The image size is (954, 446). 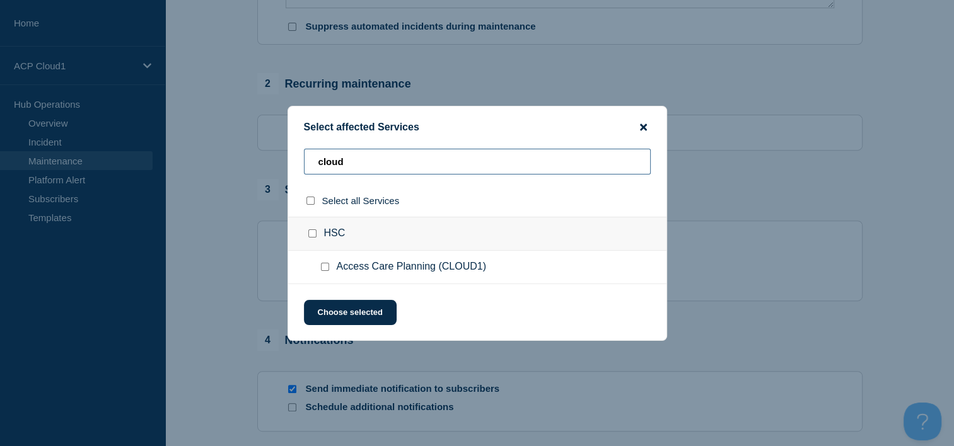 What do you see at coordinates (643, 127) in the screenshot?
I see `button: close button` at bounding box center [643, 127].